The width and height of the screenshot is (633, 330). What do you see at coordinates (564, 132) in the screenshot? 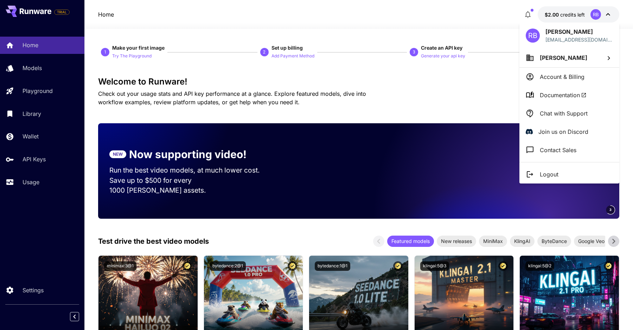
I see `p: Join us on Discord` at bounding box center [564, 132].